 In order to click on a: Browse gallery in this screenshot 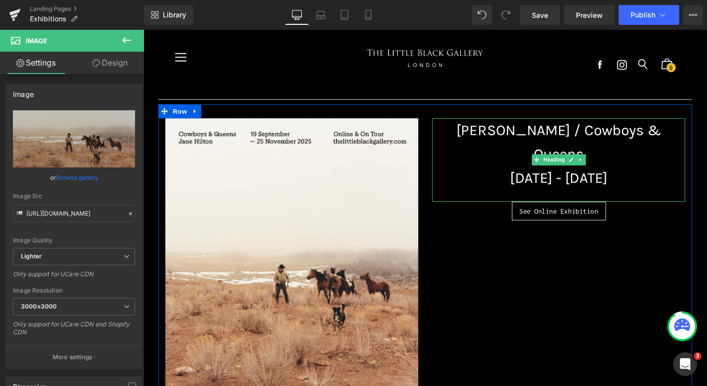, I will do `click(77, 177)`.